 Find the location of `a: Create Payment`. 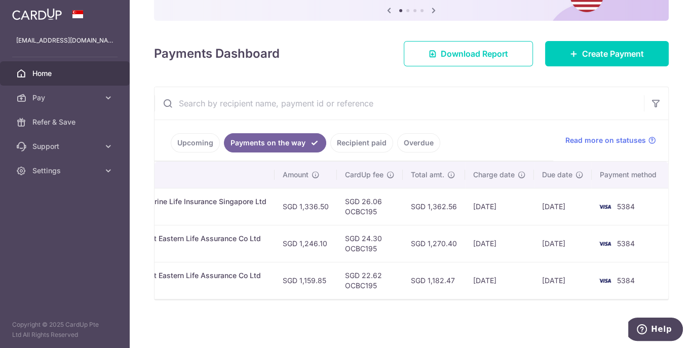

a: Create Payment is located at coordinates (606, 54).